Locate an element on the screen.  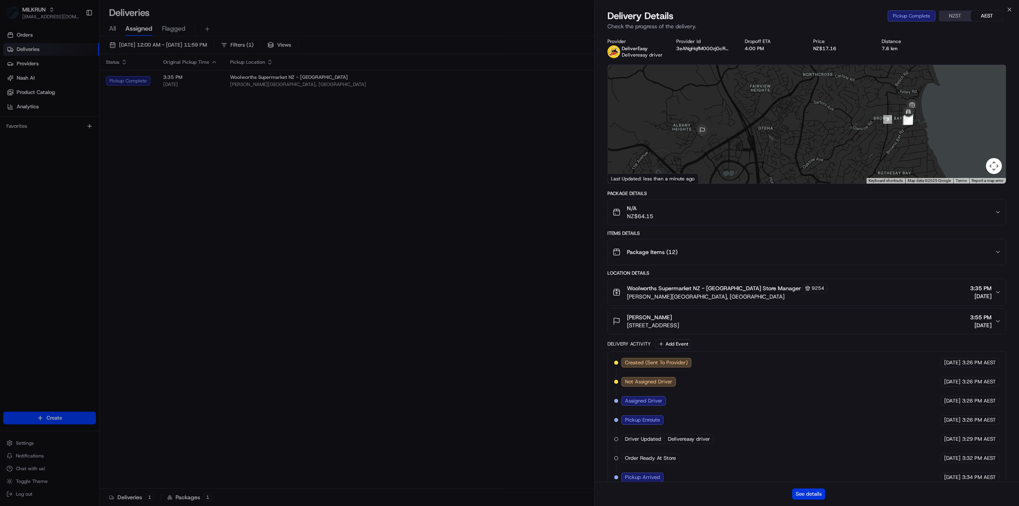
button: N/ANZ$64.15 is located at coordinates (807, 212).